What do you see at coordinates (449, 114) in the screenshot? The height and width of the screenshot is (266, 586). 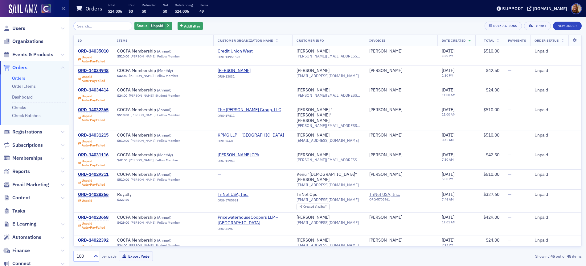 I see `time: 11:00 AM` at bounding box center [449, 114].